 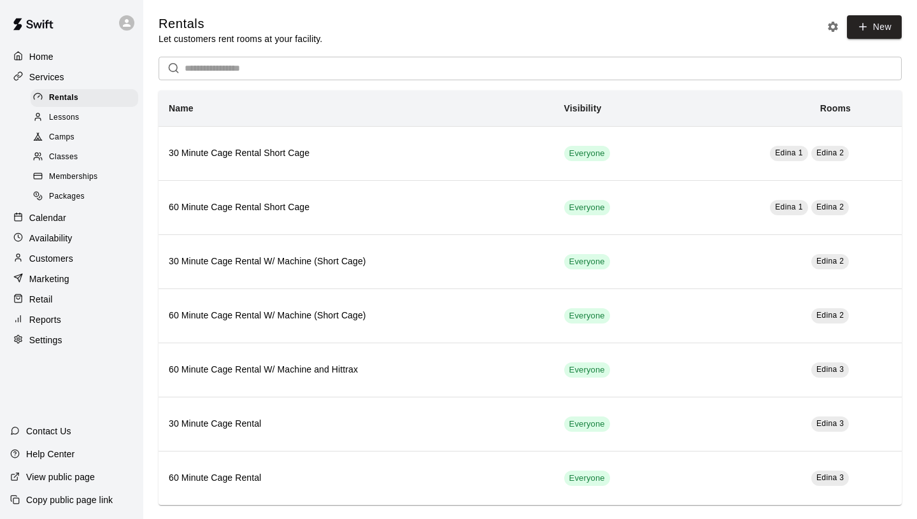 What do you see at coordinates (71, 218) in the screenshot?
I see `a: Calendar` at bounding box center [71, 218].